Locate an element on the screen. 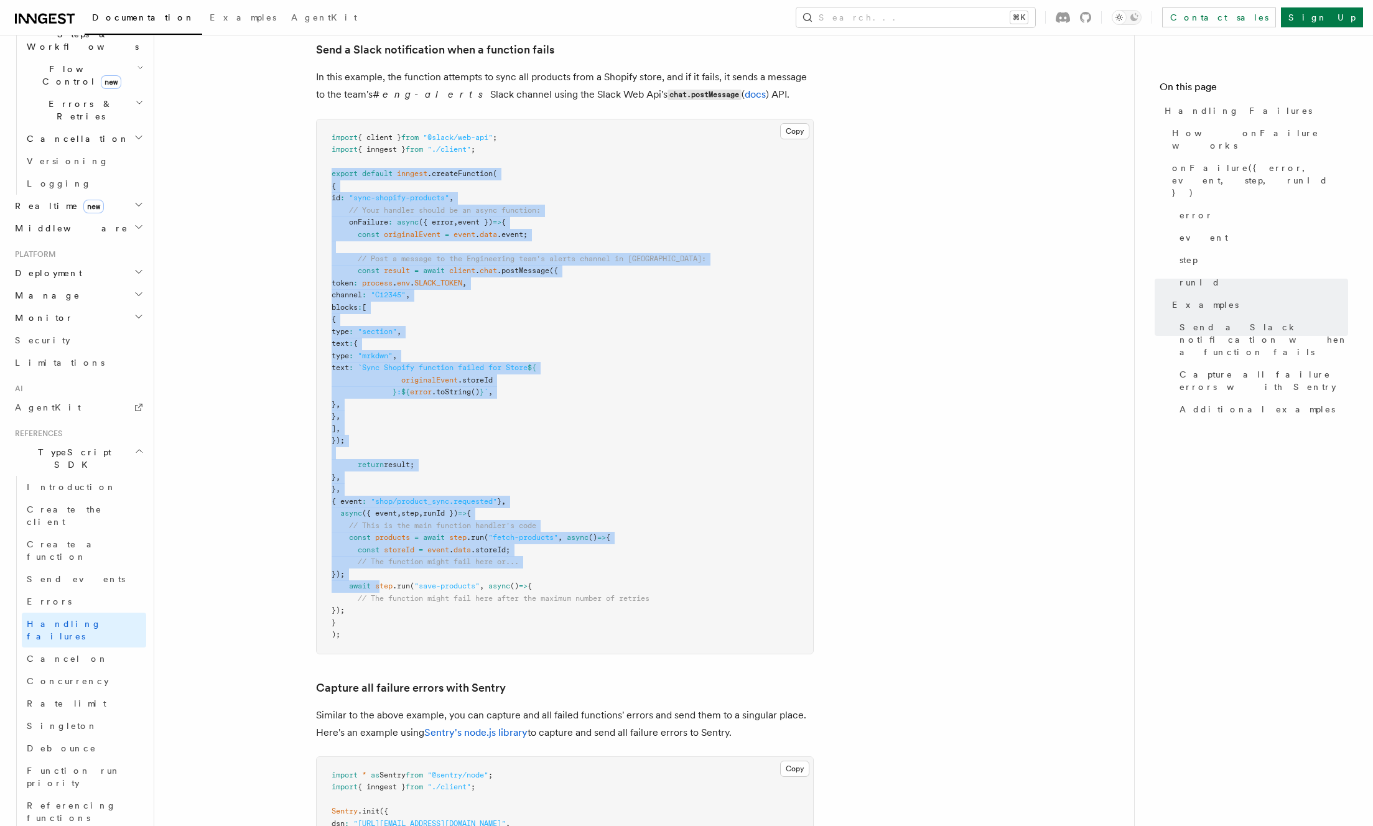 The height and width of the screenshot is (826, 1373). span: .run is located at coordinates (401, 586).